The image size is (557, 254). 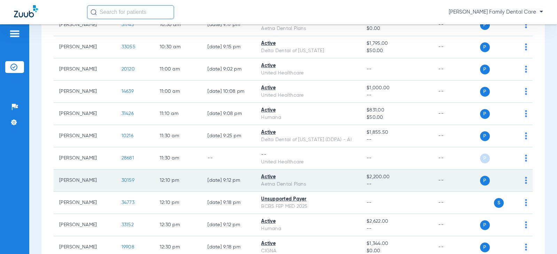 I want to click on span: 28681, so click(x=128, y=158).